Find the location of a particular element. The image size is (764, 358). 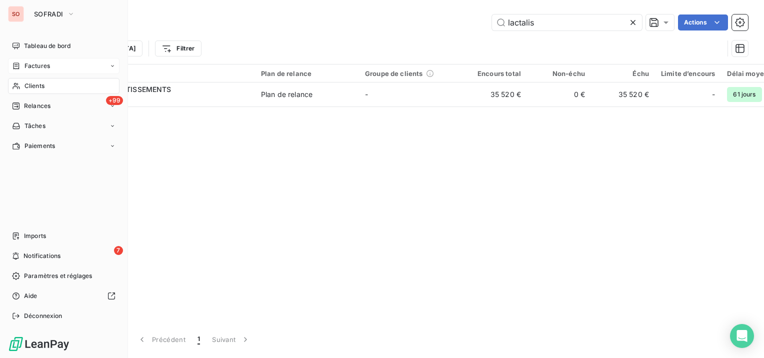

div: SO is located at coordinates (16, 14).